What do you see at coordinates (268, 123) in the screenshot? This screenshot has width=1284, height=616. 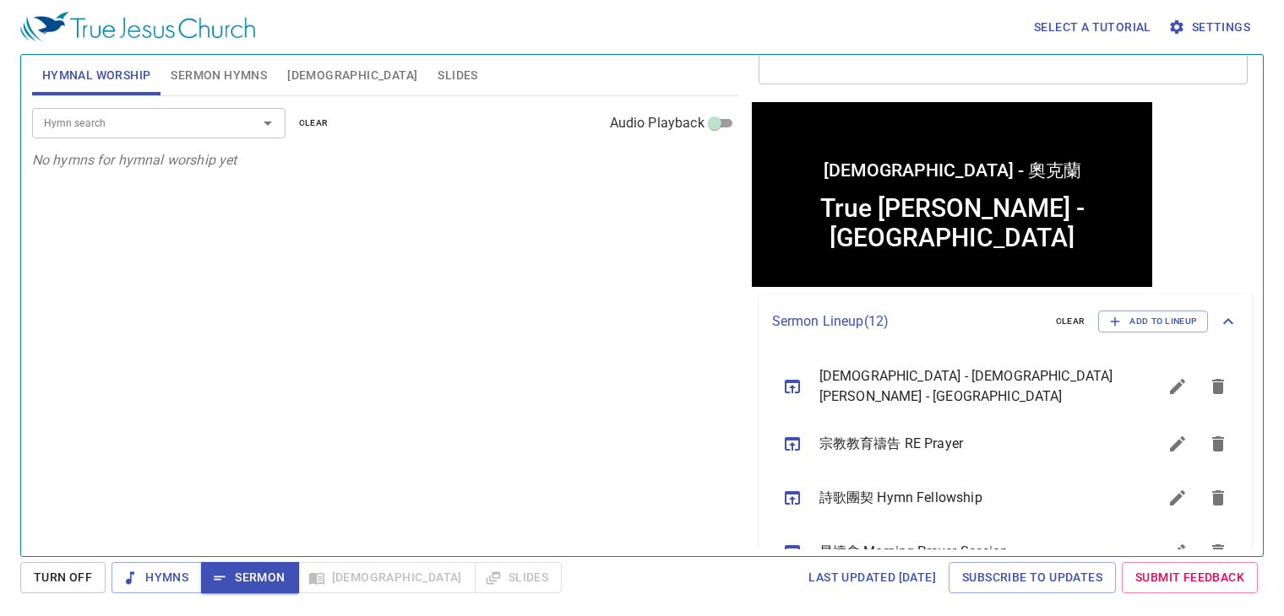 I see `button: Open` at bounding box center [268, 123].